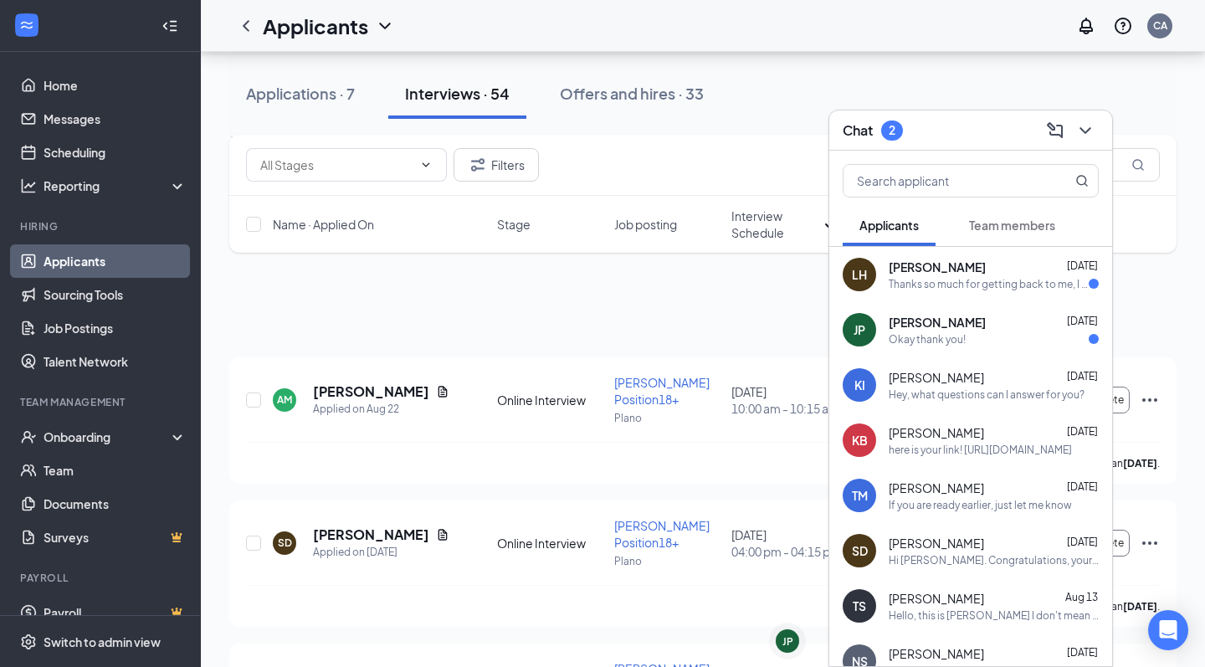 This screenshot has width=1205, height=667. What do you see at coordinates (101, 402) in the screenshot?
I see `div: Team Management` at bounding box center [101, 402].